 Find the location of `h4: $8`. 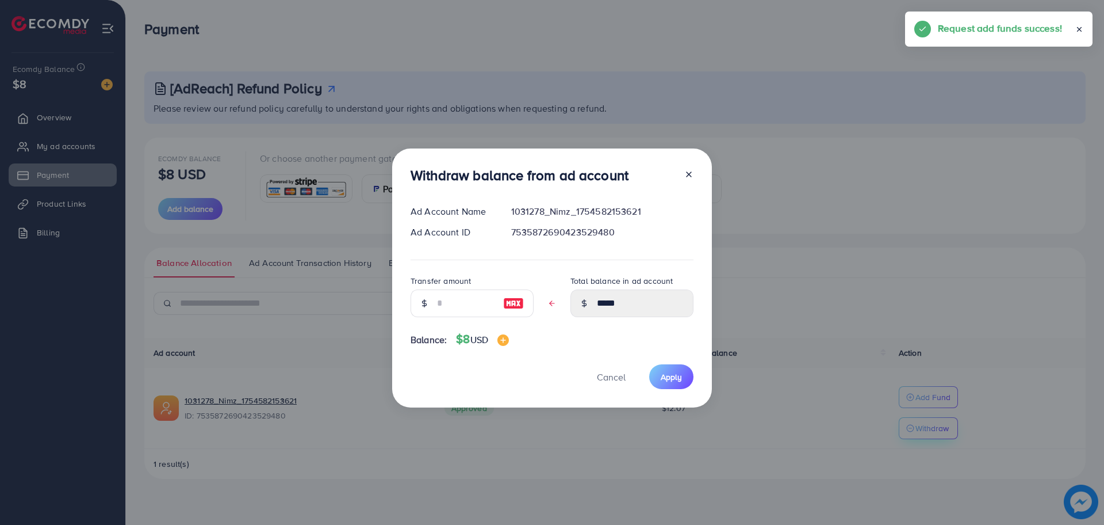

h4: $8 is located at coordinates (483, 339).